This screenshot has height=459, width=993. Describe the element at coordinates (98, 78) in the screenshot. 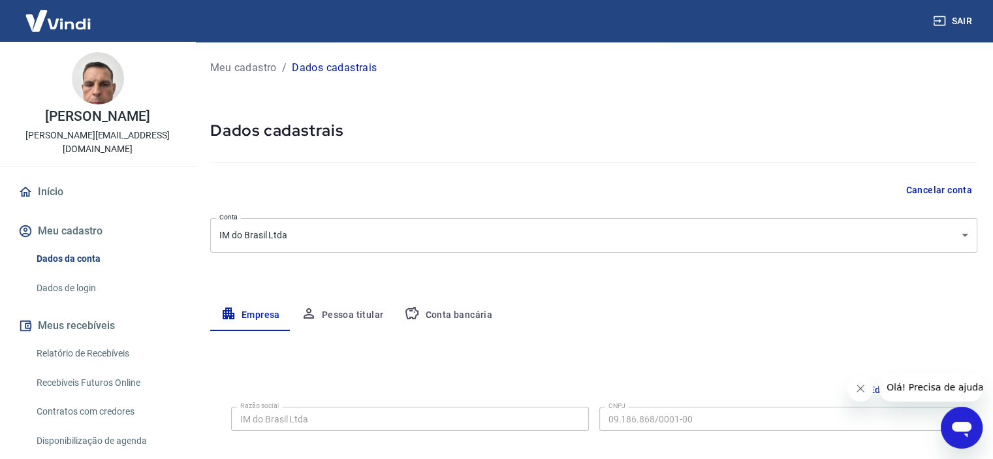

I see `img: c81e013a-d4d5-4fcc-8cb3-8acb21df5fa9.jpeg` at that location.